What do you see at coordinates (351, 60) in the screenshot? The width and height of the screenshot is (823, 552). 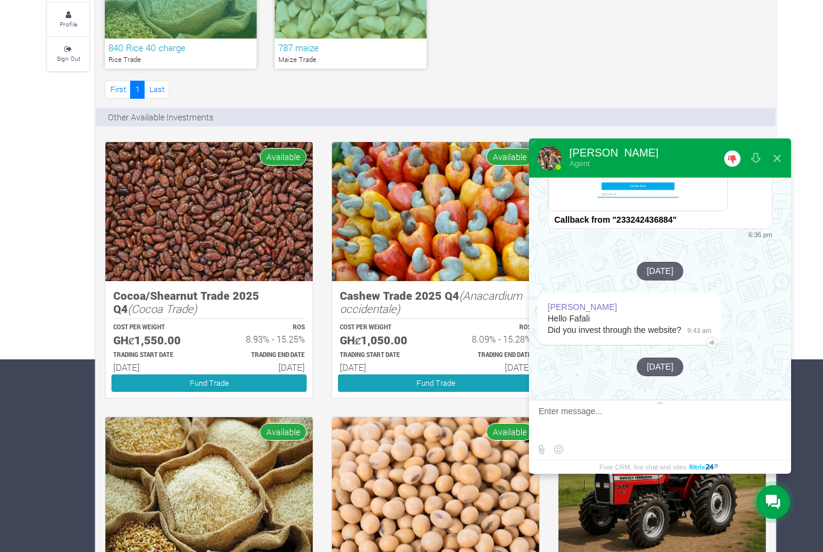 I see `p: Maize Trade` at bounding box center [351, 60].